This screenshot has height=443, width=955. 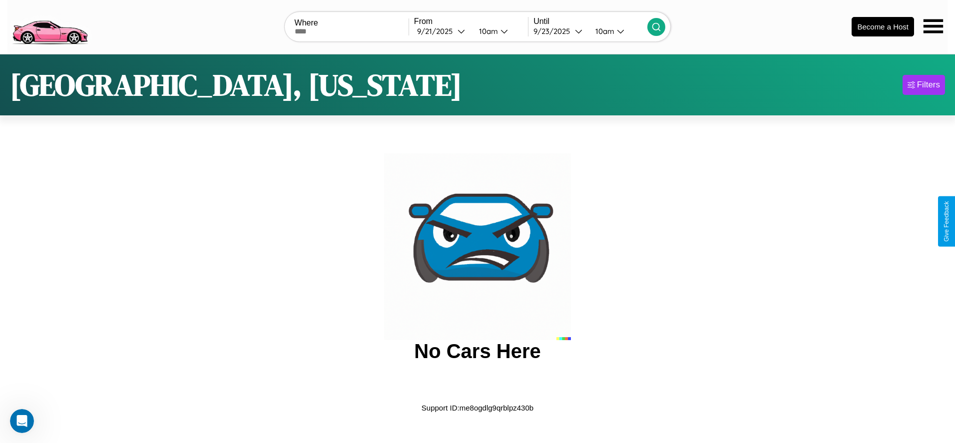 I want to click on p: Support ID: me8ogdlg9qrblpz430b, so click(x=478, y=408).